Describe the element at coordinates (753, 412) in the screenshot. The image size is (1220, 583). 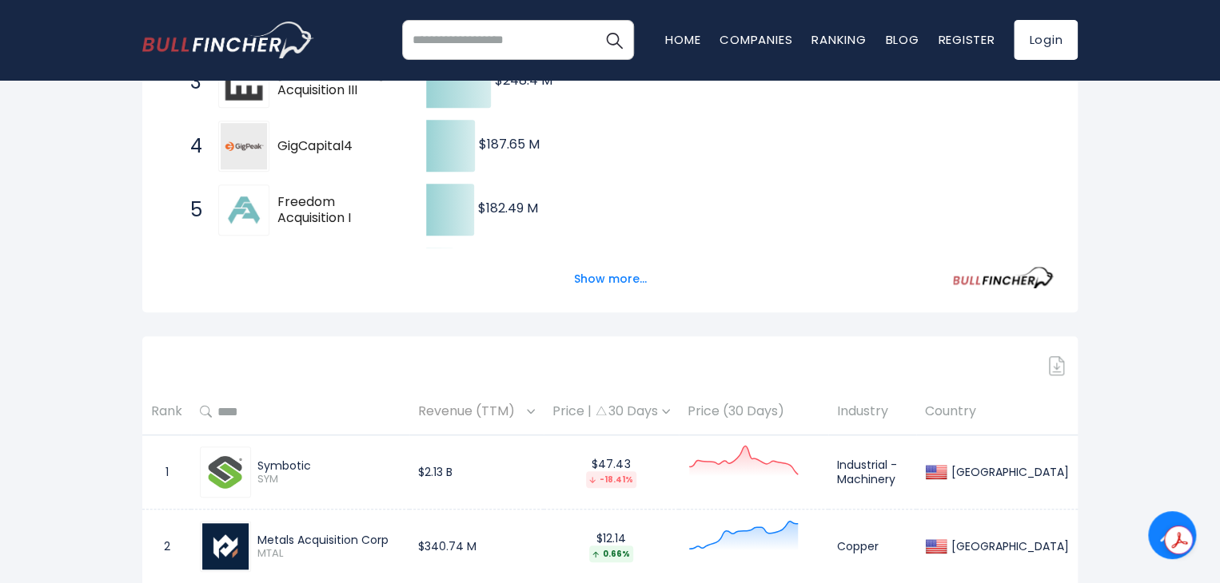
I see `th: Price (30 Days)` at that location.